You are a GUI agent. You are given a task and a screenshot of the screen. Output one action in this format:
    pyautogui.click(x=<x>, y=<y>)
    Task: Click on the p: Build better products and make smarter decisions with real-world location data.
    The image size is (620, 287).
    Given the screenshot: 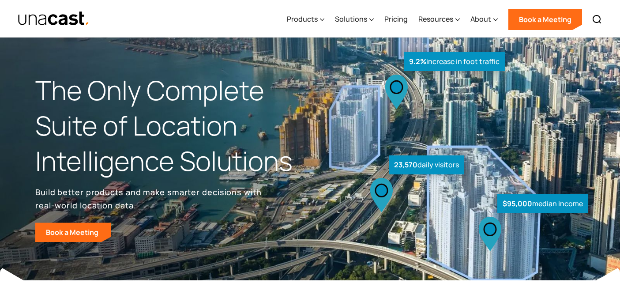 What is the action you would take?
    pyautogui.click(x=150, y=199)
    